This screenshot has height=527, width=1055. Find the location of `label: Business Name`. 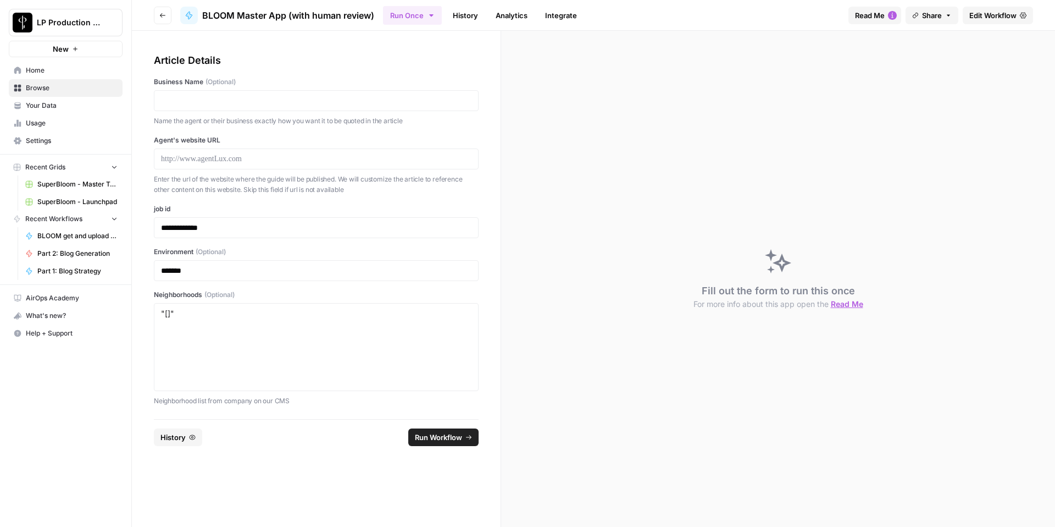

label: Business Name is located at coordinates (316, 82).